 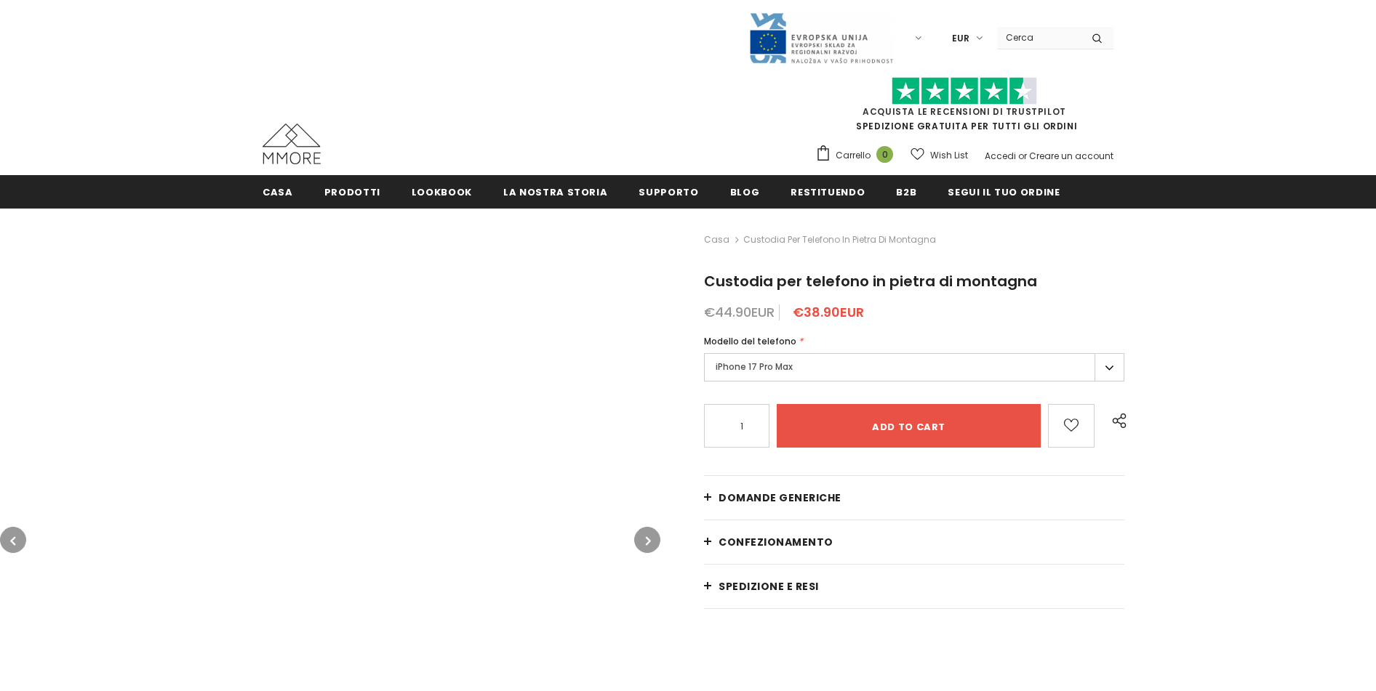 What do you see at coordinates (906, 192) in the screenshot?
I see `span: B2B` at bounding box center [906, 192].